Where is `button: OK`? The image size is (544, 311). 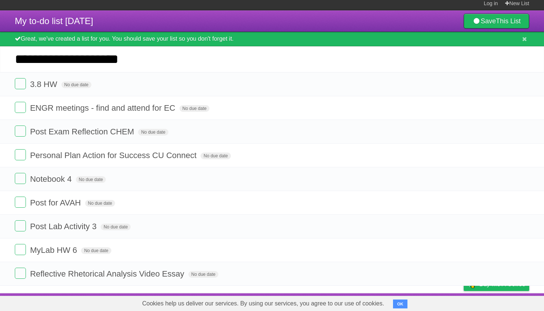
button: OK is located at coordinates (400, 304).